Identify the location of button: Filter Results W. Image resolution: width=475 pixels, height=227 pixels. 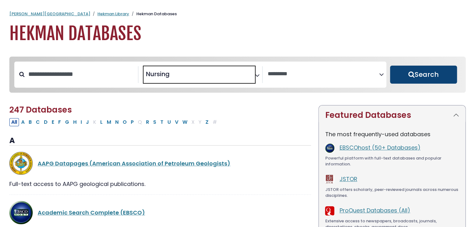
(185, 122).